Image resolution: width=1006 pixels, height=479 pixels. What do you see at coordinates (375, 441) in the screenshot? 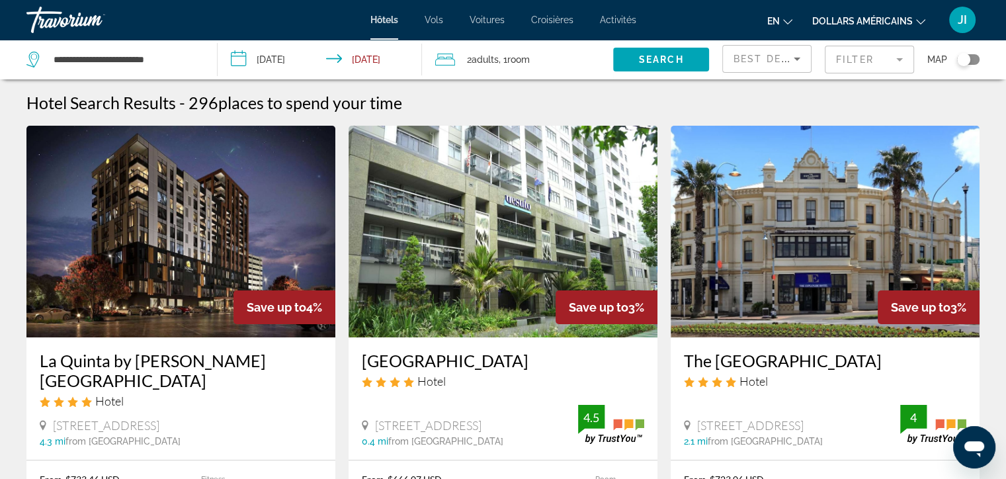
I see `span: 0.4 mi` at bounding box center [375, 441].